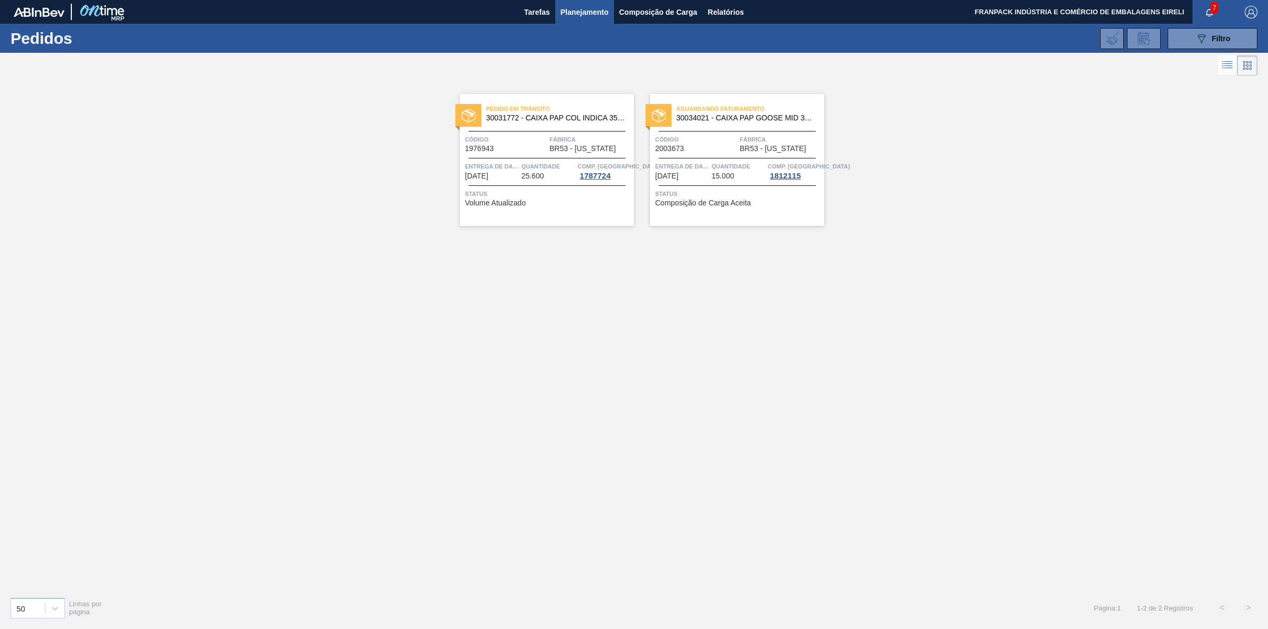  What do you see at coordinates (41, 38) in the screenshot?
I see `font: Pedidos` at bounding box center [41, 38].